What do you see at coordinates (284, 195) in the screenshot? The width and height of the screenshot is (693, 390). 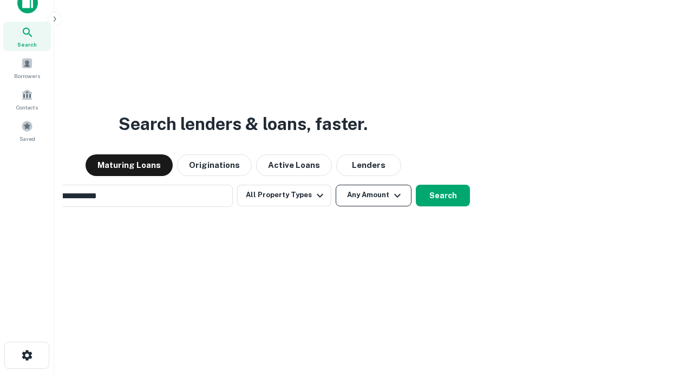 I see `button: All Property Types` at bounding box center [284, 195].